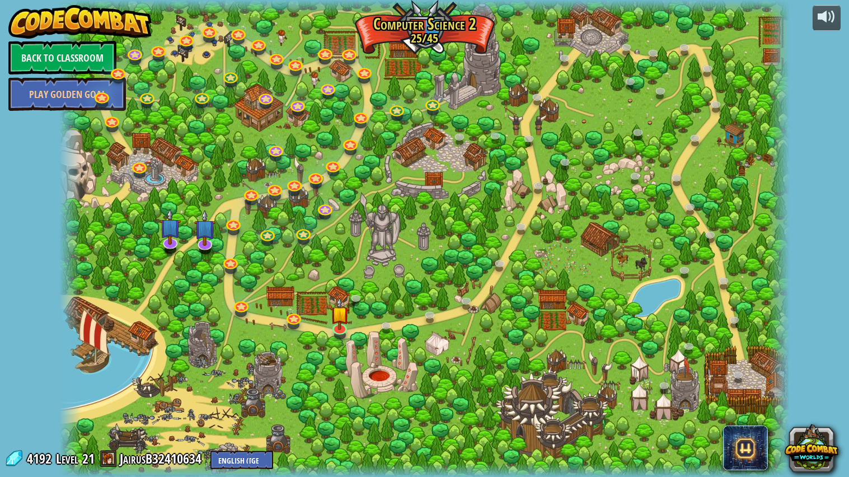 The width and height of the screenshot is (849, 477). What do you see at coordinates (62, 58) in the screenshot?
I see `a: Back to Classroom` at bounding box center [62, 58].